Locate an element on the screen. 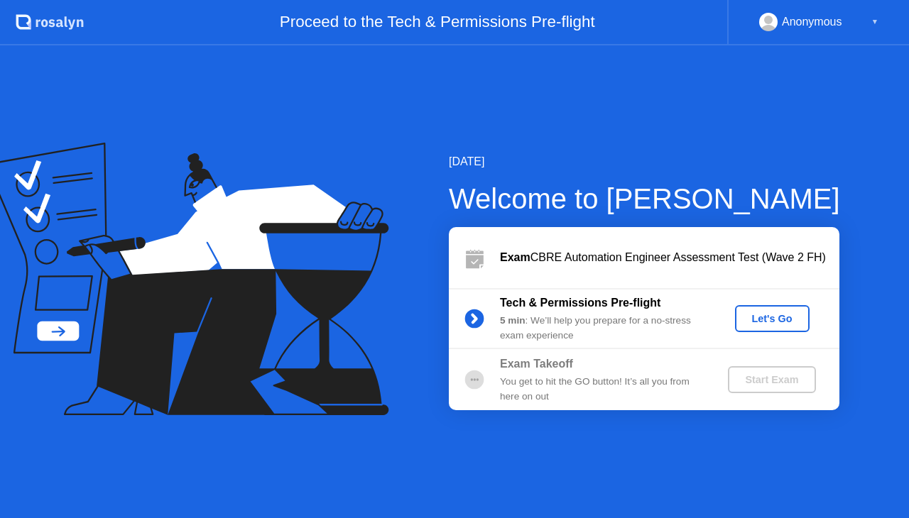 This screenshot has height=518, width=909. div: : We’ll help you prepare for a no-stress exam experience is located at coordinates (602, 328).